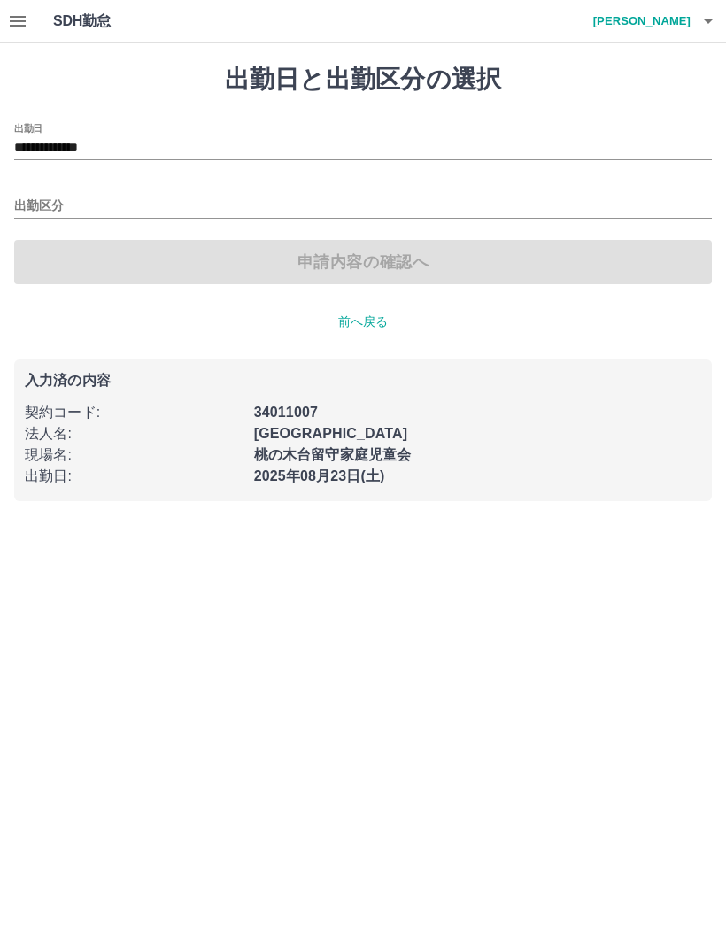  I want to click on p: 現場名 :, so click(134, 455).